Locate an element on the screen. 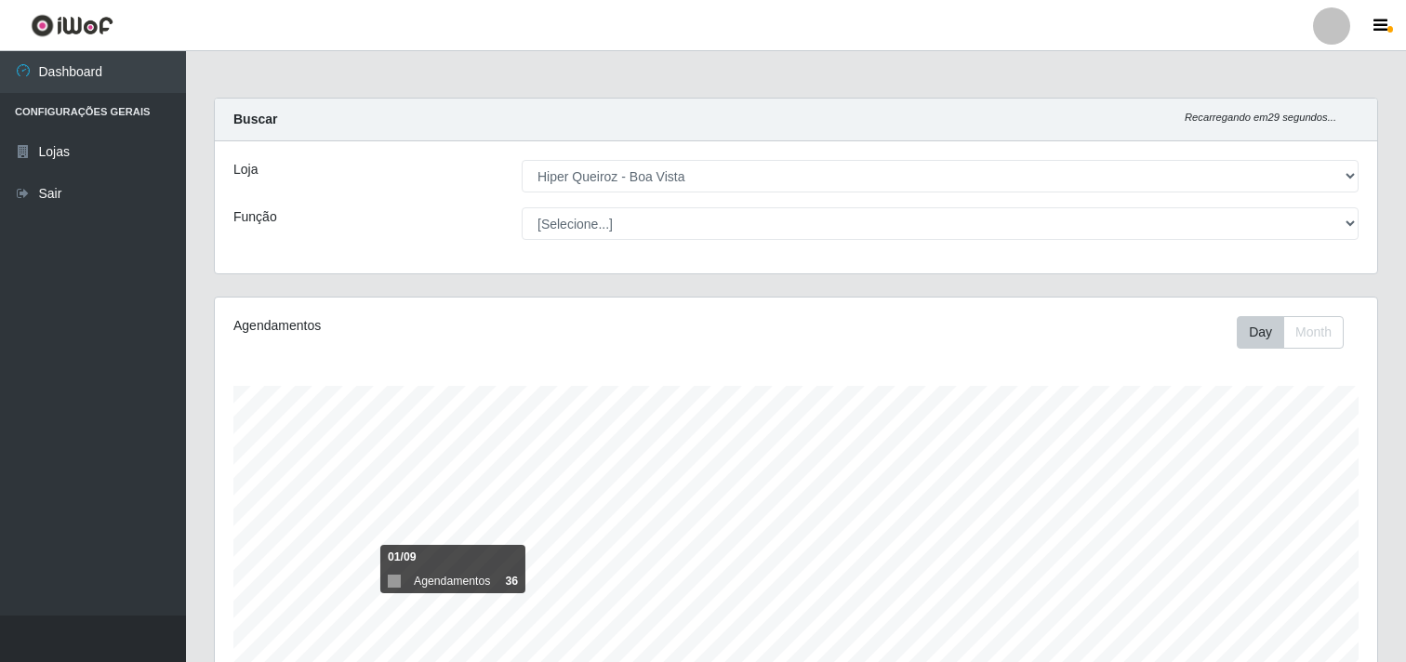  label: Função is located at coordinates (255, 217).